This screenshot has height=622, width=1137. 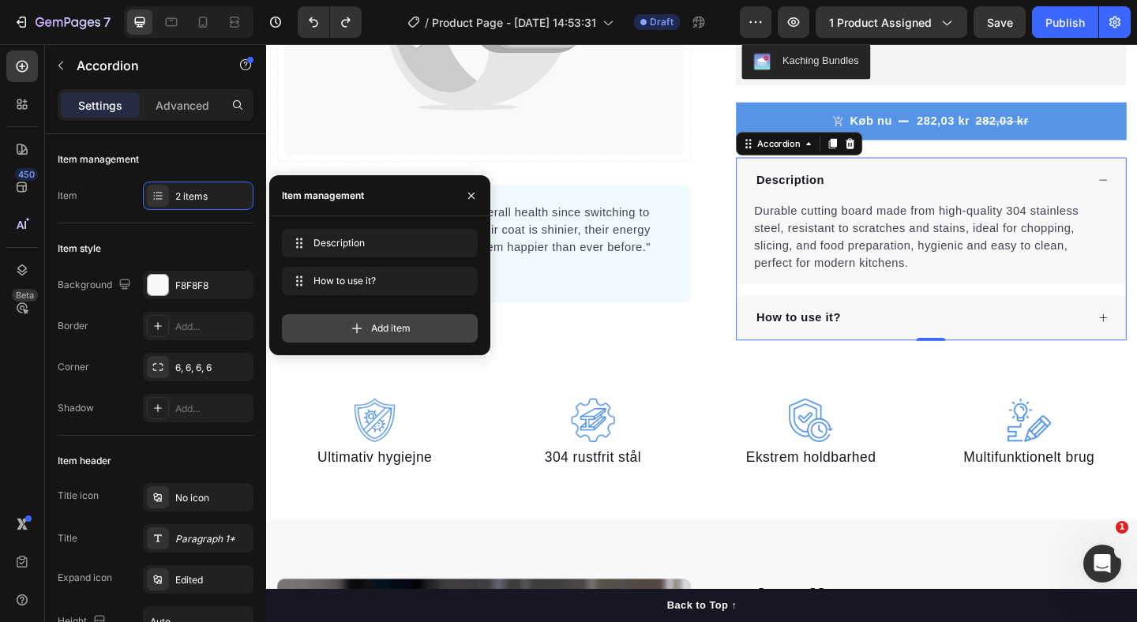 I want to click on p: Ultimativ hygiejne, so click(x=118, y=449).